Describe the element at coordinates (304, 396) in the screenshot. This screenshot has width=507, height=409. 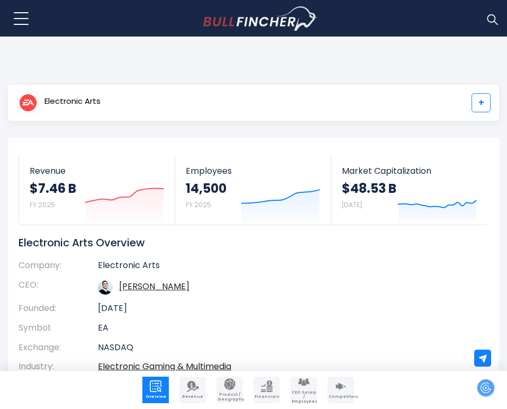
I see `span: CEO Salary / Employees` at that location.